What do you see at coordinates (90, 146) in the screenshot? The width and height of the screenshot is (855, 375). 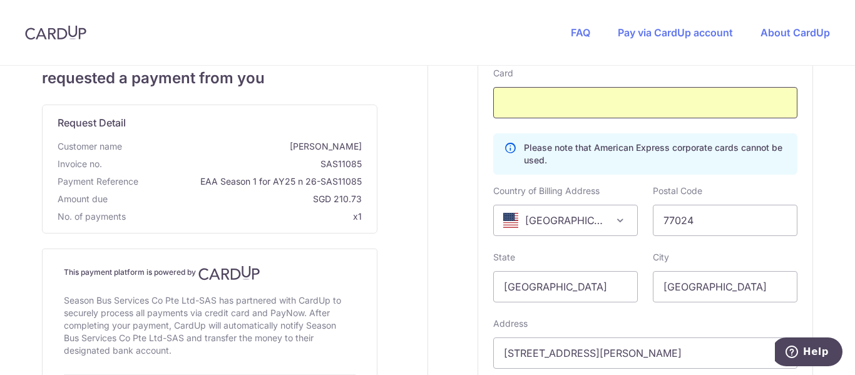 I see `span: Customer name` at bounding box center [90, 146].